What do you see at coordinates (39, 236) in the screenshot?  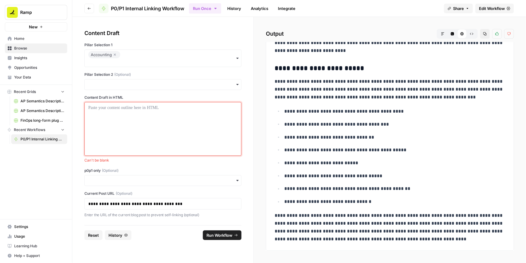 I see `span: Usage` at bounding box center [39, 236].